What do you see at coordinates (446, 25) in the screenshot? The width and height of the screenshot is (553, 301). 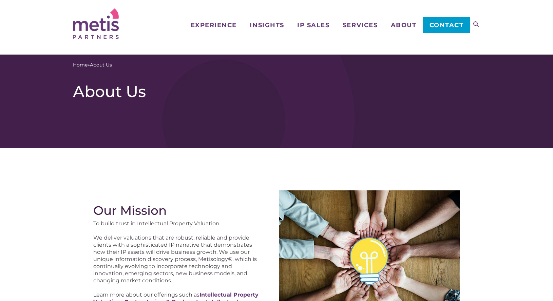 I see `span: Contact` at bounding box center [446, 25].